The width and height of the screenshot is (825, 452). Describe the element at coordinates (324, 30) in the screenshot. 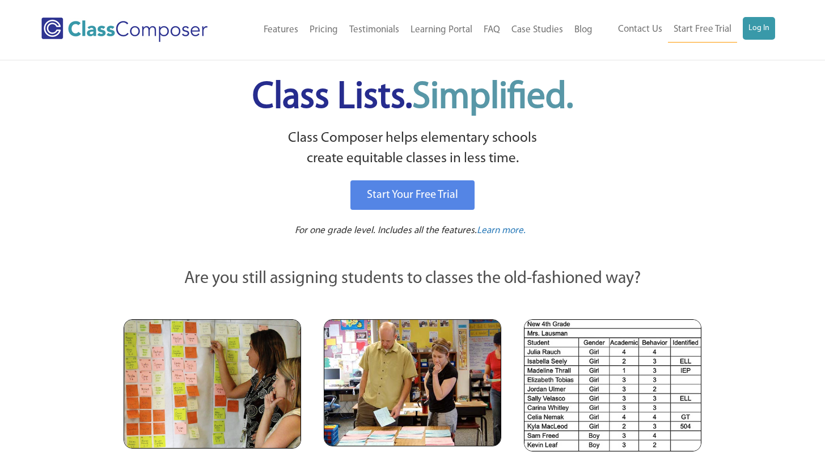

I see `a: Pricing` at that location.